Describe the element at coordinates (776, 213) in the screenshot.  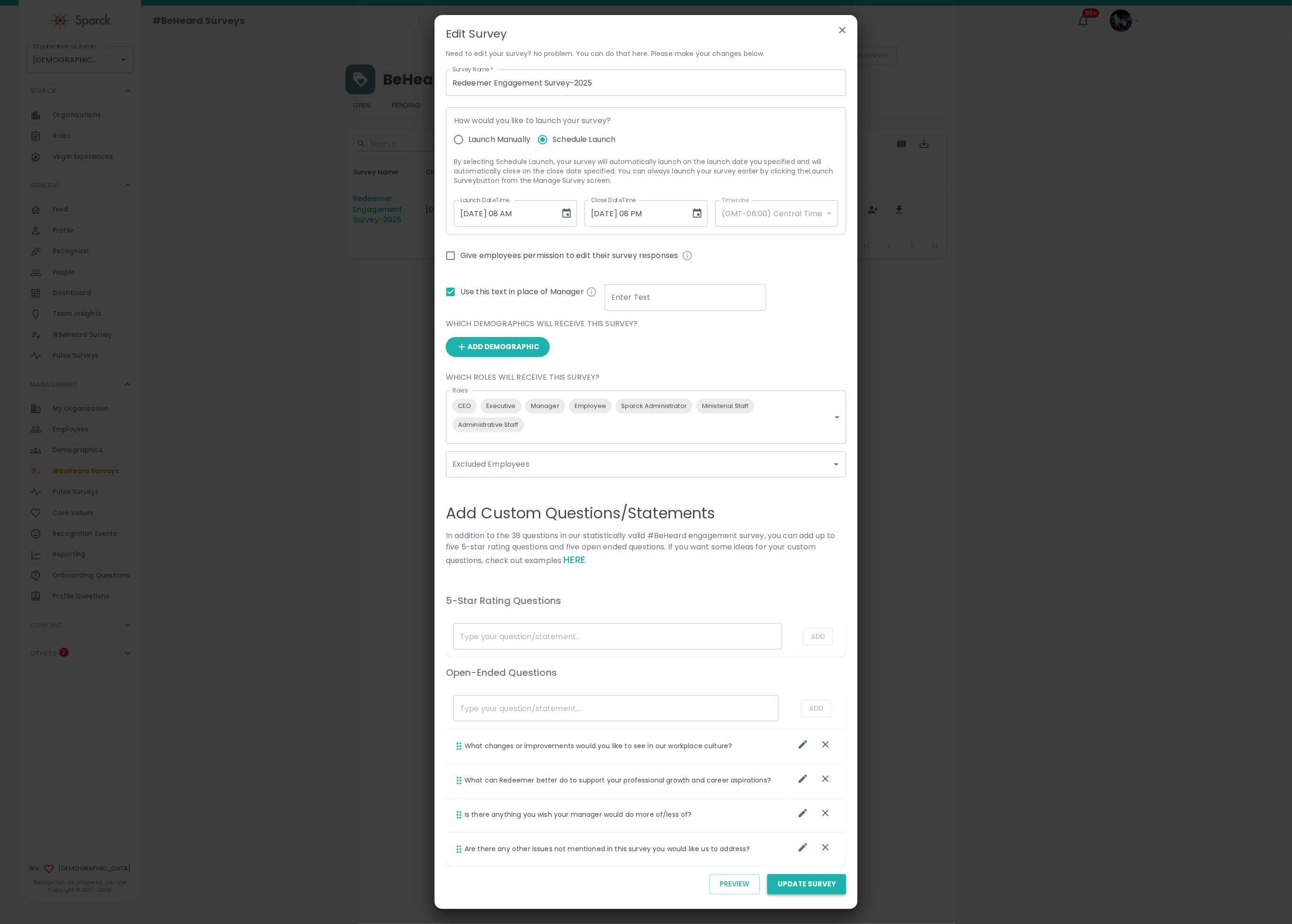
I see `div: (GMT-06:00) Central Time` at that location.